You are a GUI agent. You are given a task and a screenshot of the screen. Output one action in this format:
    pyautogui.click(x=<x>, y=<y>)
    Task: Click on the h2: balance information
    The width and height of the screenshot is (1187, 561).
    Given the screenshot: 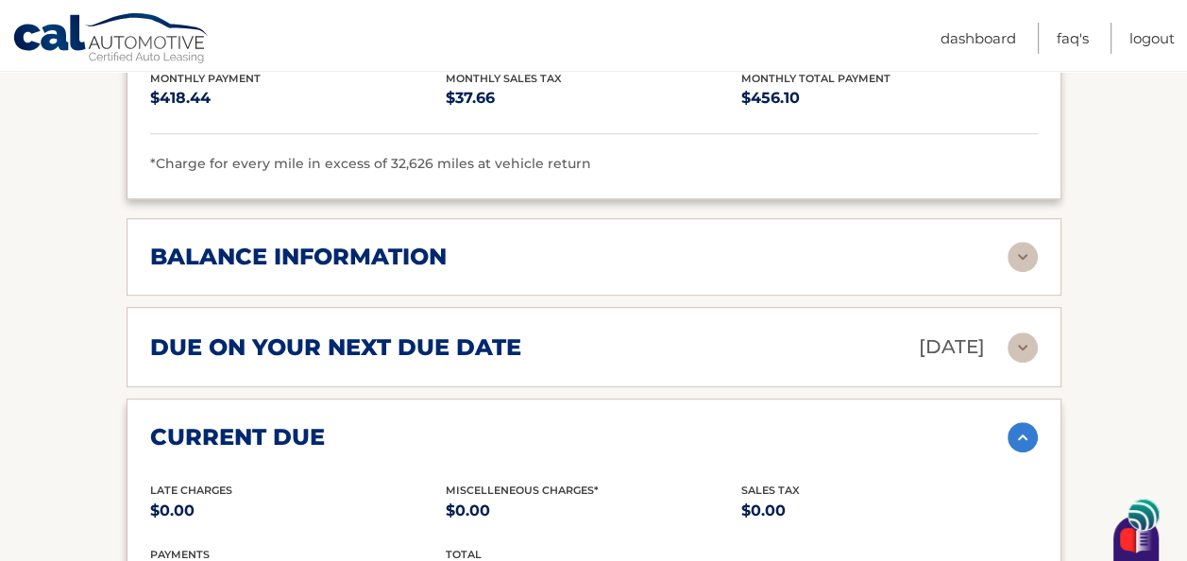 What is the action you would take?
    pyautogui.click(x=298, y=257)
    